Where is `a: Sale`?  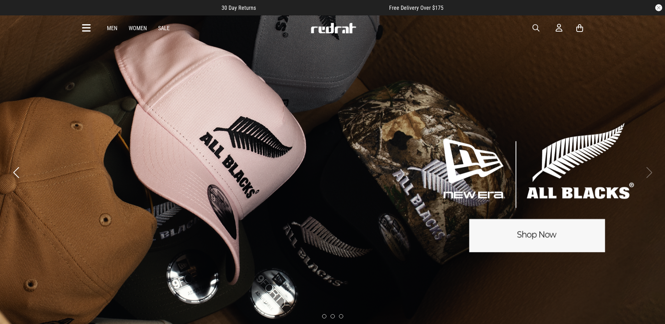 a: Sale is located at coordinates (164, 28).